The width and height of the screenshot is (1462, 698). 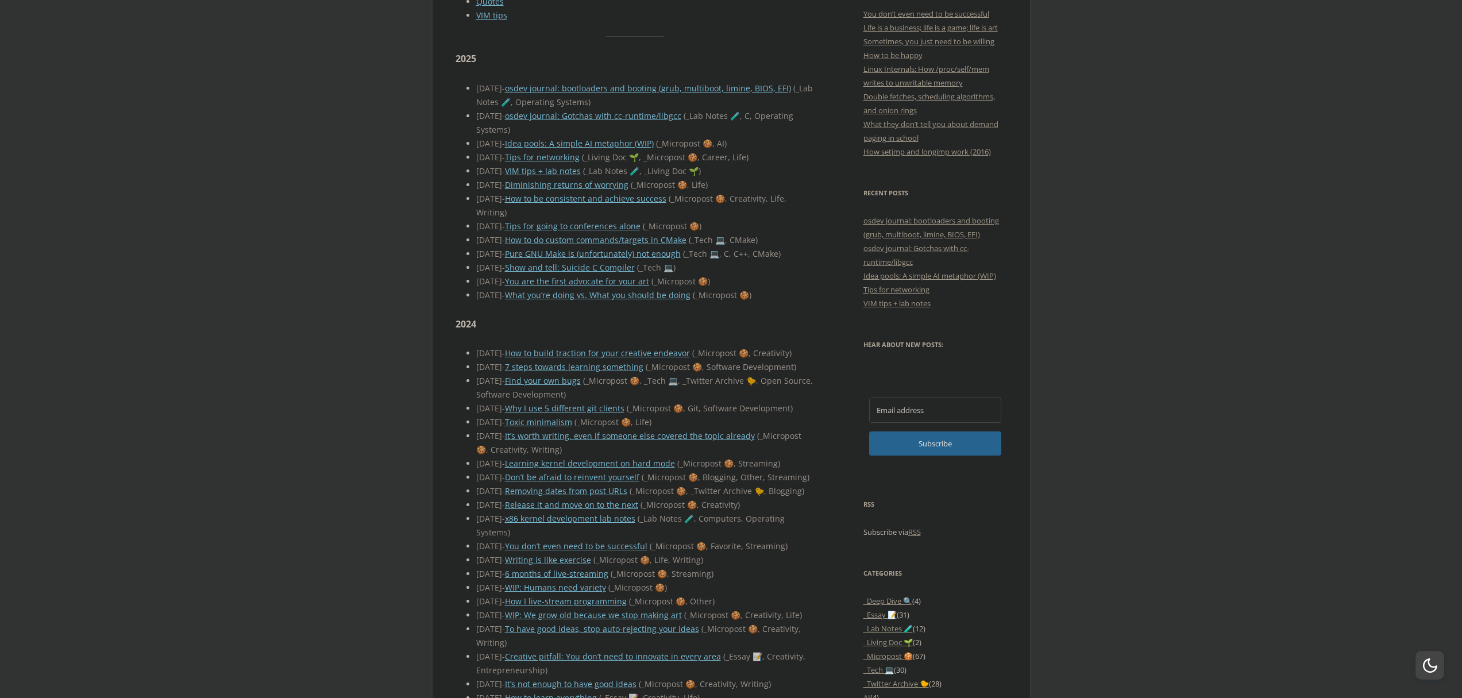 What do you see at coordinates (926, 76) in the screenshot?
I see `a: Linux Internals: How /proc/self/mem writes to unwritable memory` at bounding box center [926, 76].